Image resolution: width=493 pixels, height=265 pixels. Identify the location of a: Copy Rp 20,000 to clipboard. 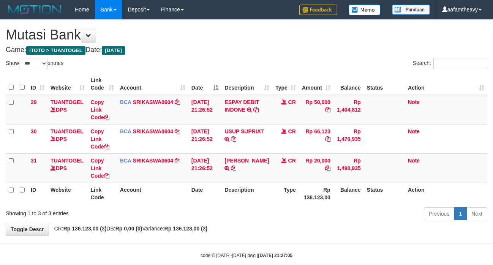
(328, 168).